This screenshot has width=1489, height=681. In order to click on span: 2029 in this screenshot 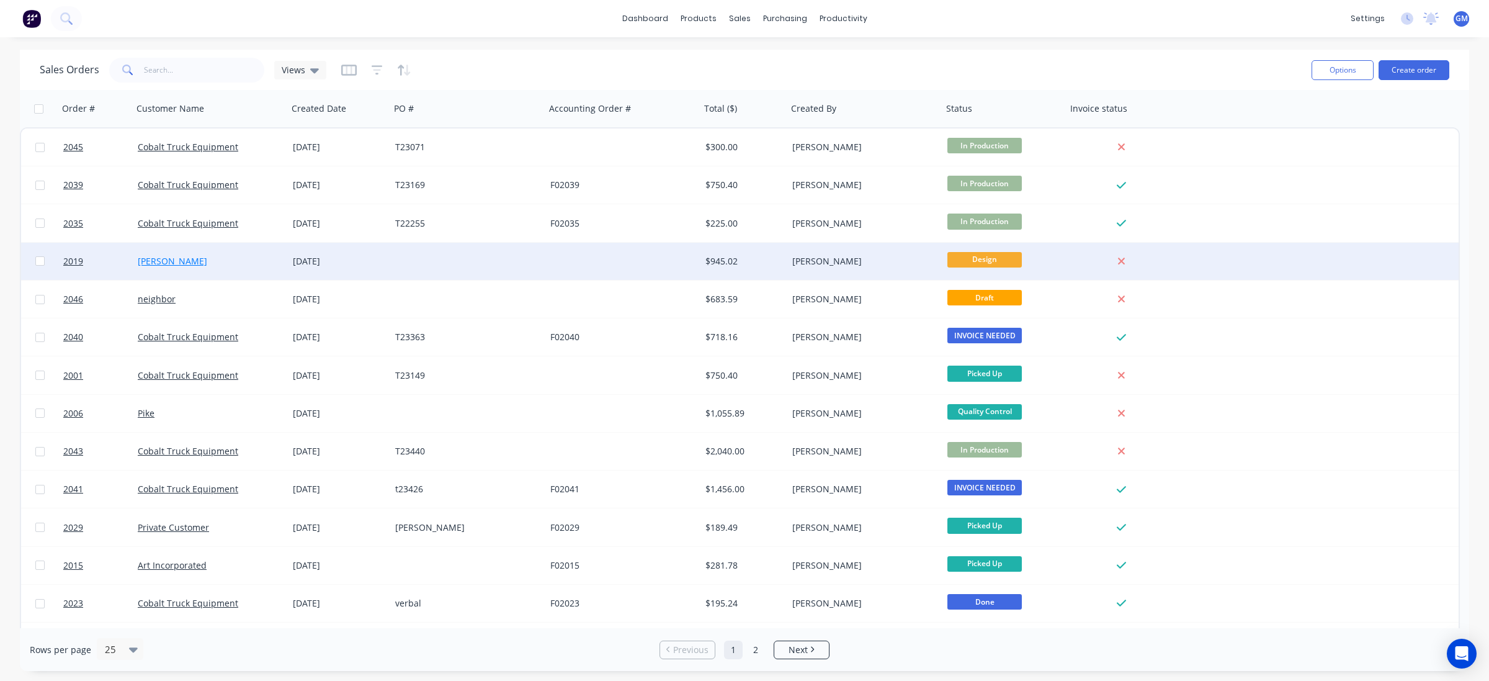, I will do `click(73, 527)`.